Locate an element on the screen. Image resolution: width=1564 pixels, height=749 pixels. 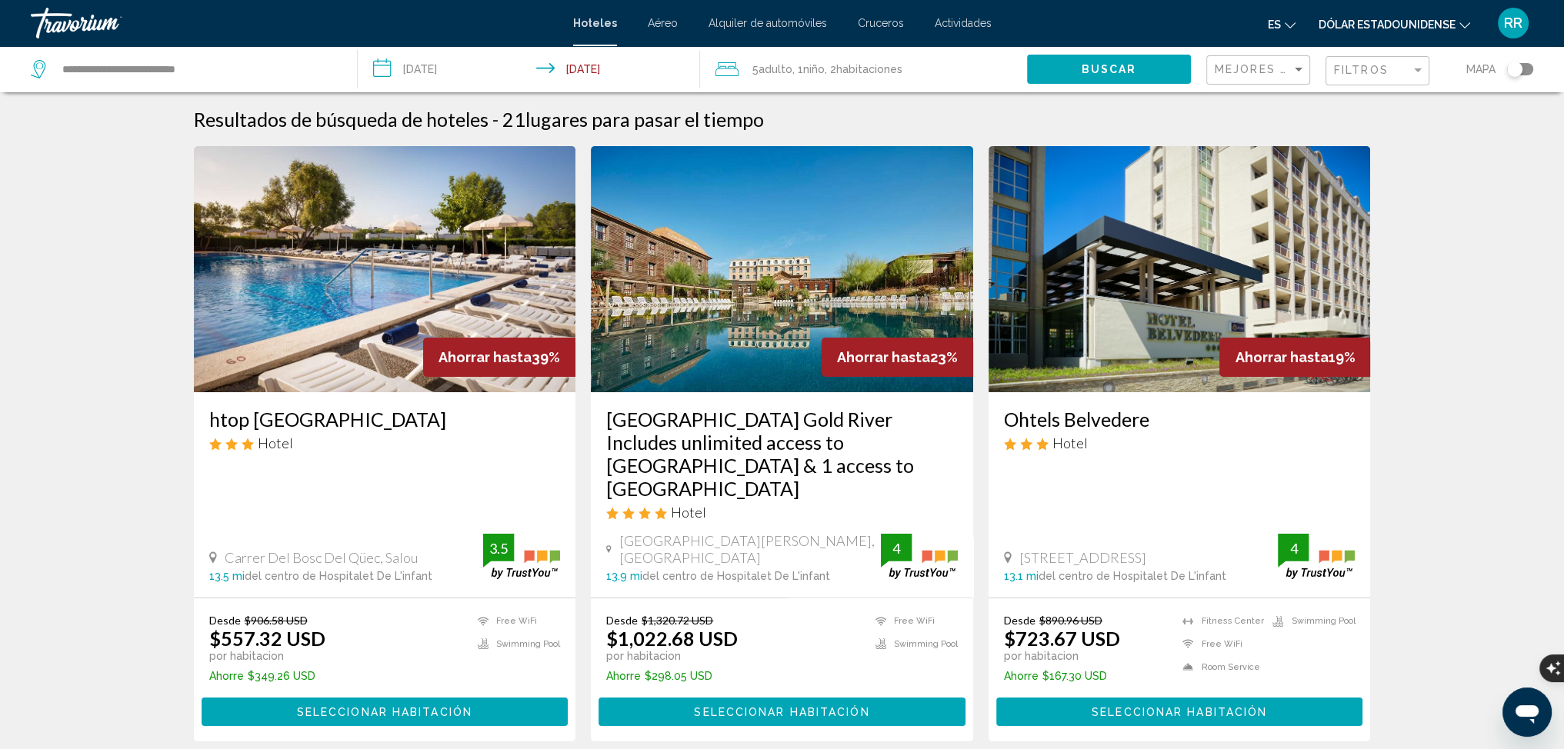
p: $167.30 USD is located at coordinates (1062, 676).